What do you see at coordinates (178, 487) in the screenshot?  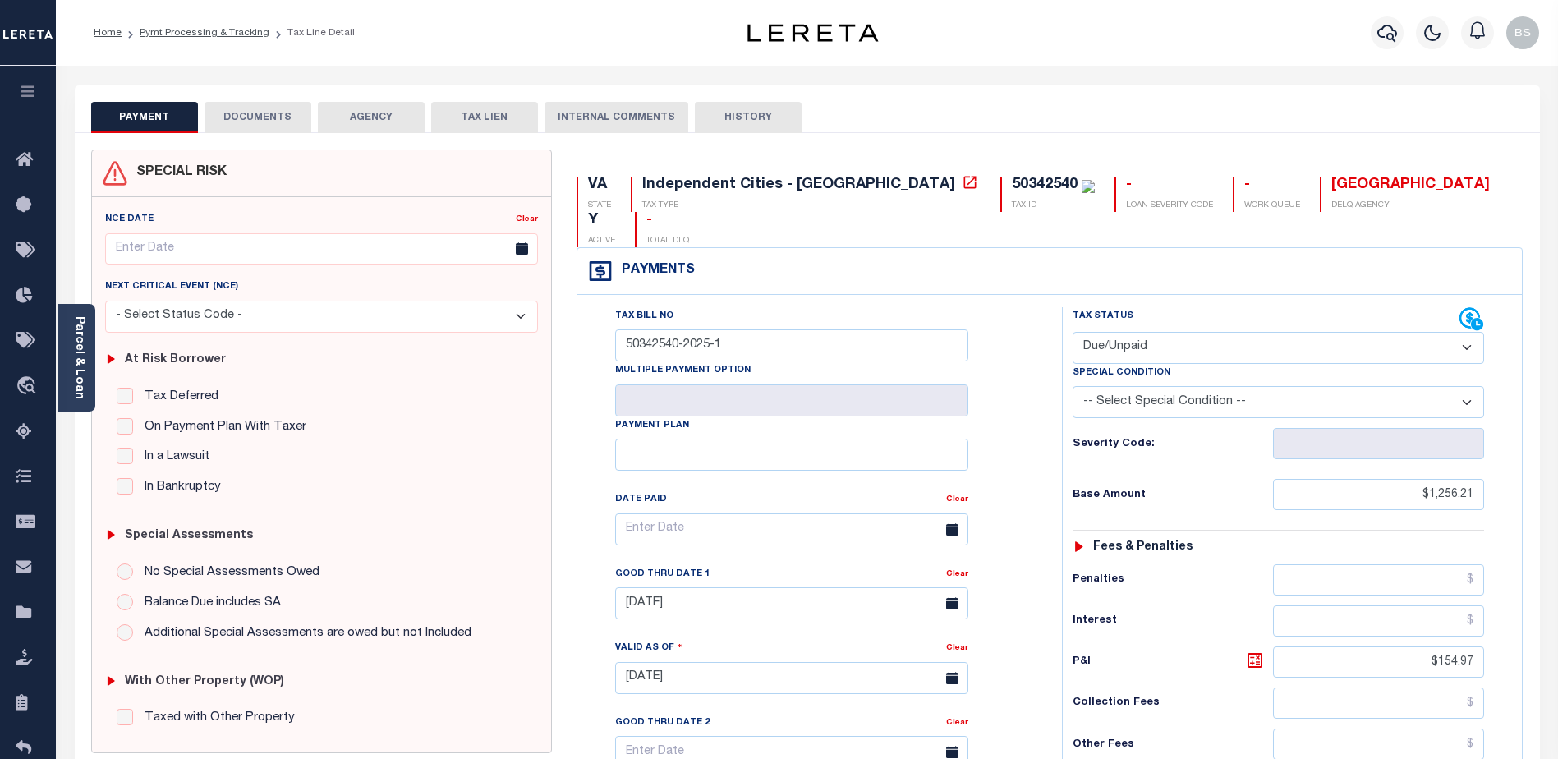 I see `label: In Bankruptcy` at bounding box center [178, 487].